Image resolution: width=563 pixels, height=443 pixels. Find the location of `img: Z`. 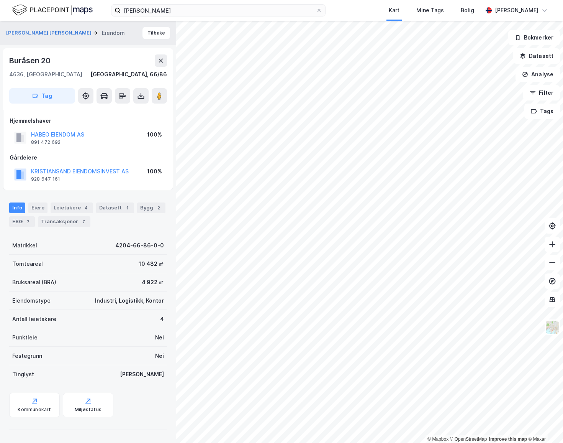

img: Z is located at coordinates (553, 327).